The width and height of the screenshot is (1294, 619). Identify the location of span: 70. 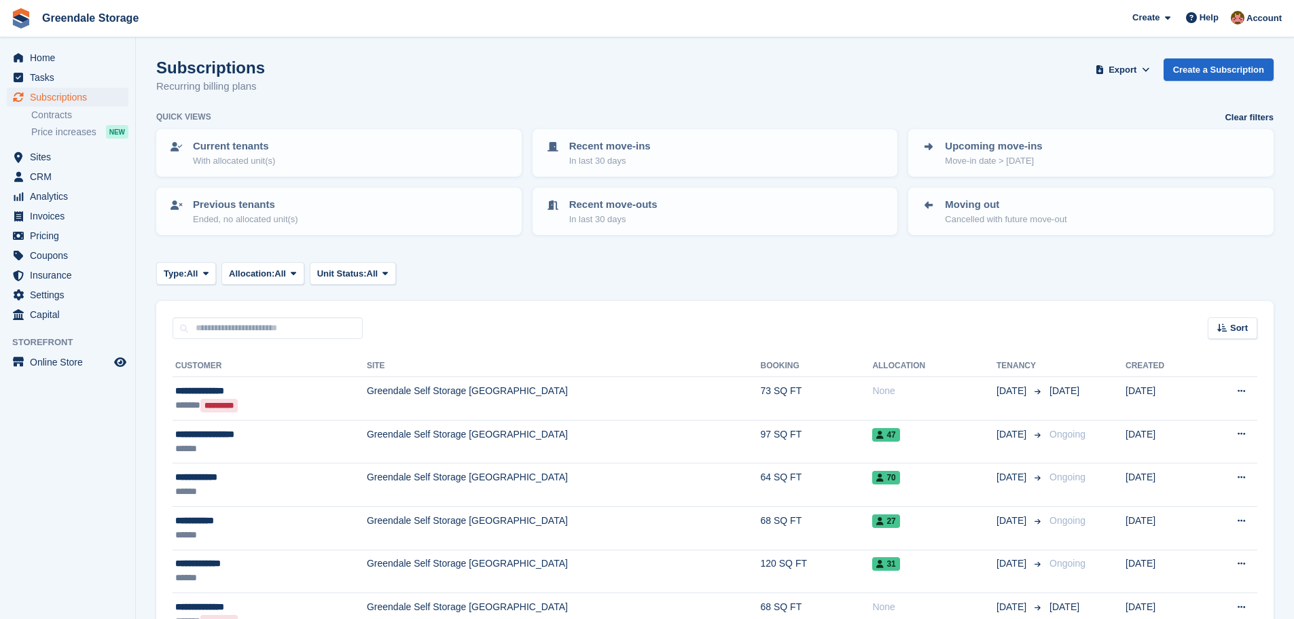
(886, 478).